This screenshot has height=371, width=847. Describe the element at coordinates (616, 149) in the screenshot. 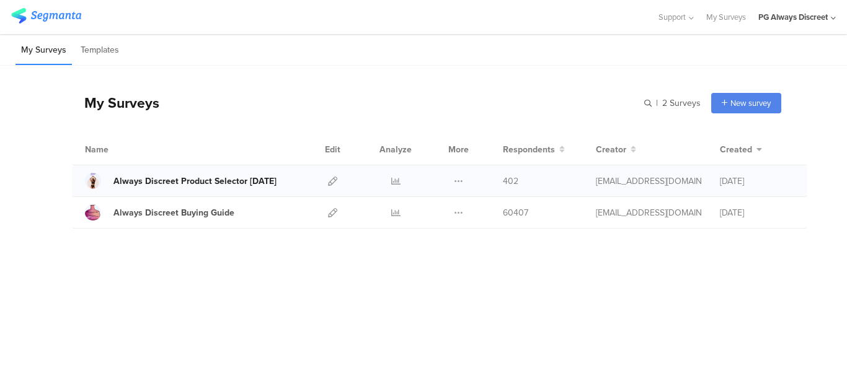

I see `button: Creator` at that location.